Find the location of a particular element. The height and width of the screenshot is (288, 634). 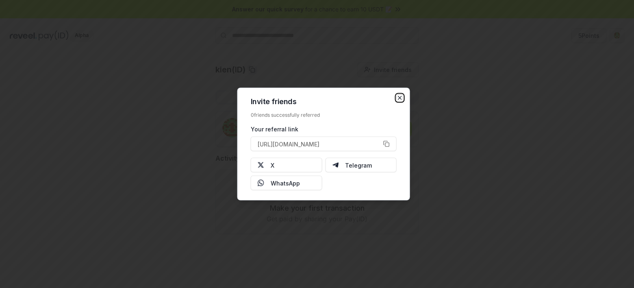

div: 0 friends successfully referred is located at coordinates (323, 115).